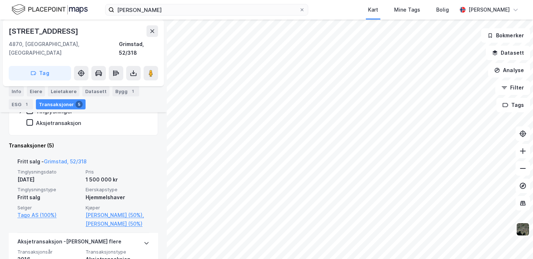 The image size is (533, 259). Describe the element at coordinates (207, 10) in the screenshot. I see `input: Søk på adresse, matrikkel, gårdeiere, leietakere eller personer` at that location.